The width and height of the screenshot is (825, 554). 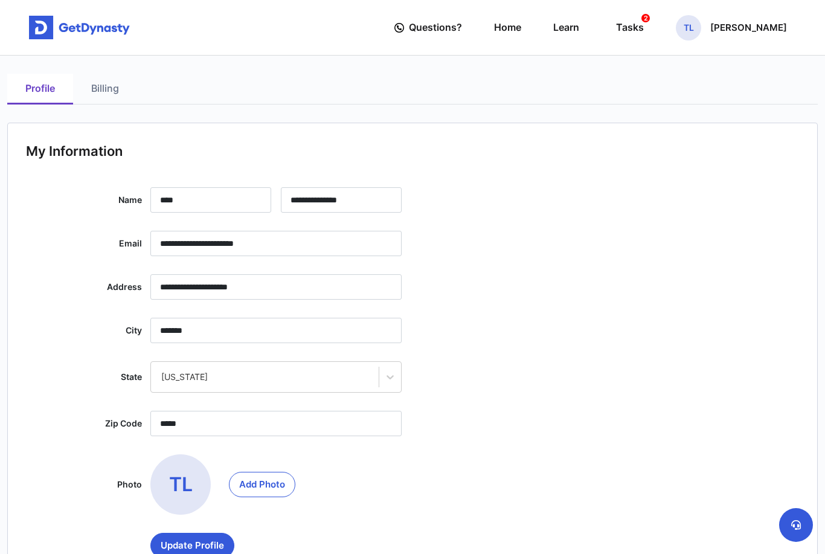 I want to click on img: Get started for free with Dynasty Trust Company, so click(x=79, y=28).